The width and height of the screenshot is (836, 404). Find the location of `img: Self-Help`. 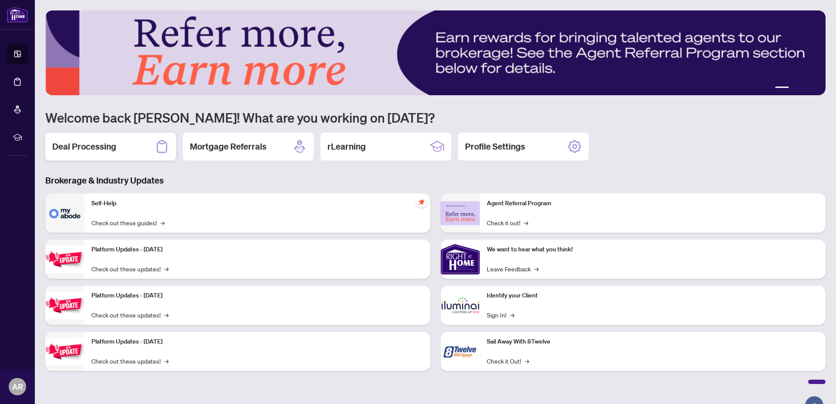

img: Self-Help is located at coordinates (65, 213).